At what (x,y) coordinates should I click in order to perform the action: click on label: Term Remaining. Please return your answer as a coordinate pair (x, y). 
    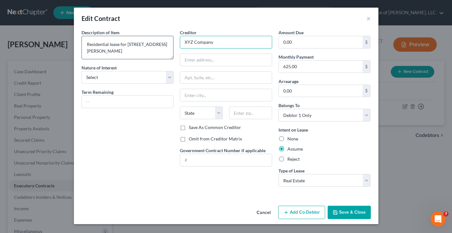
    Looking at the image, I should click on (97, 92).